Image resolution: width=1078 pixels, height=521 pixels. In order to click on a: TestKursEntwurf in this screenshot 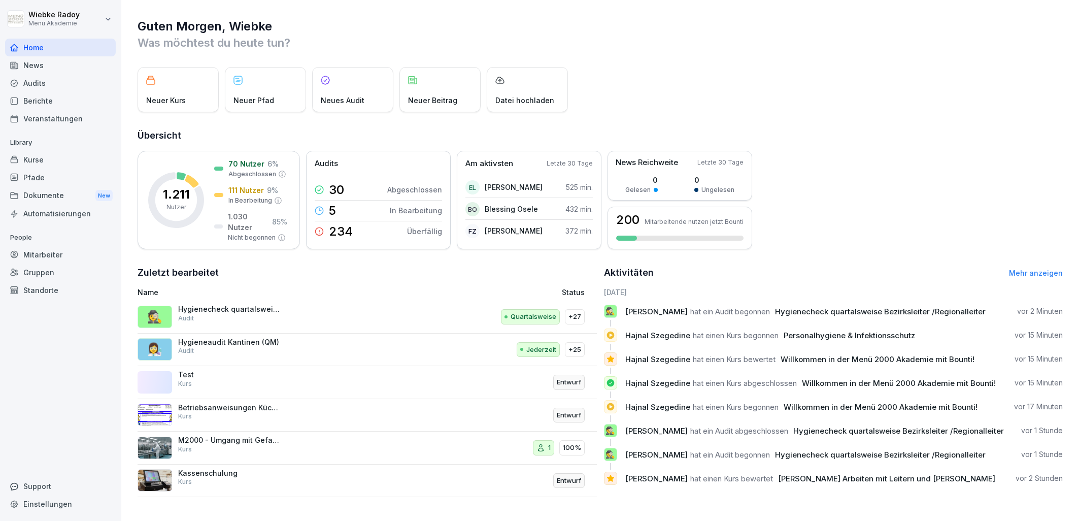, I will do `click(367, 382)`.